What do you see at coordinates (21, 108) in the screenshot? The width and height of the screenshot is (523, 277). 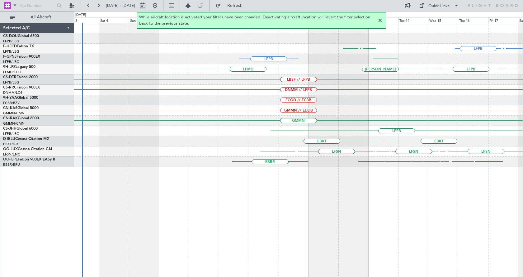 I see `a: CN-KASGlobal 5000` at bounding box center [21, 108].